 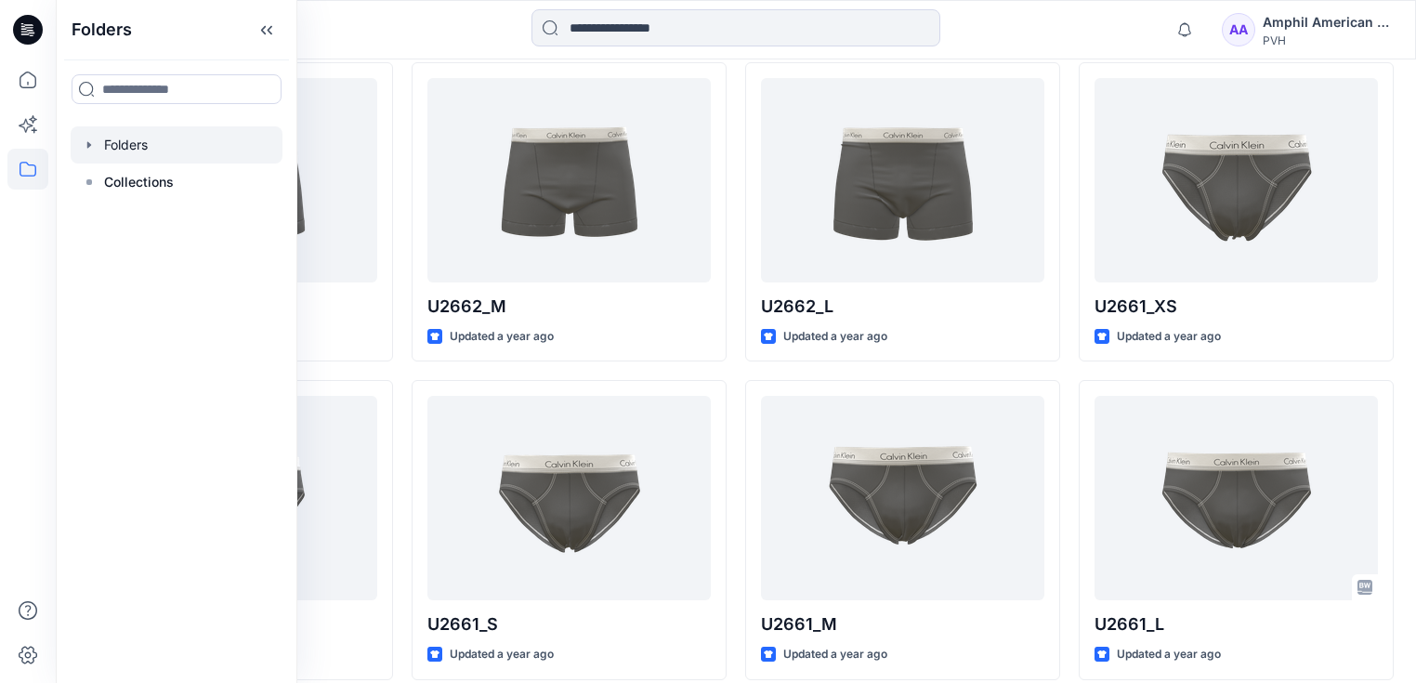 I want to click on a: U2662_L, so click(x=902, y=180).